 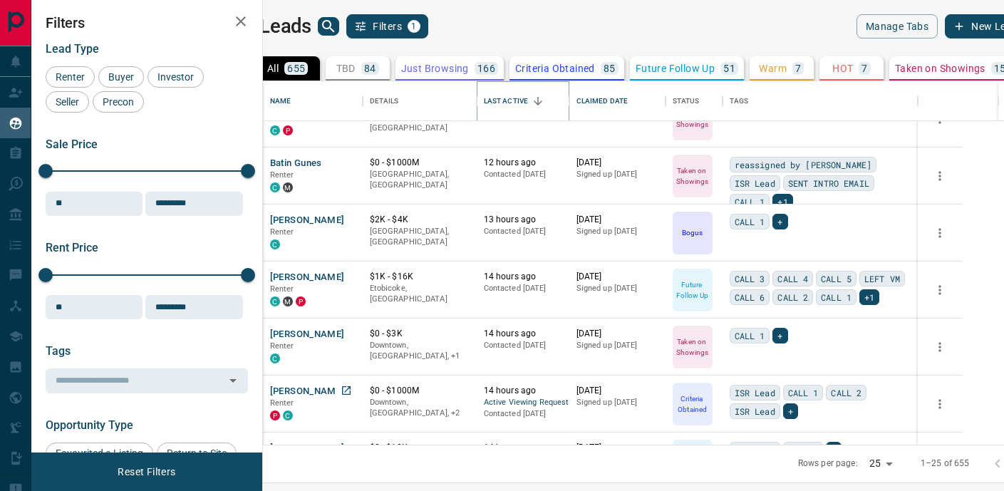 What do you see at coordinates (675, 68) in the screenshot?
I see `p: Future Follow Up` at bounding box center [675, 68].